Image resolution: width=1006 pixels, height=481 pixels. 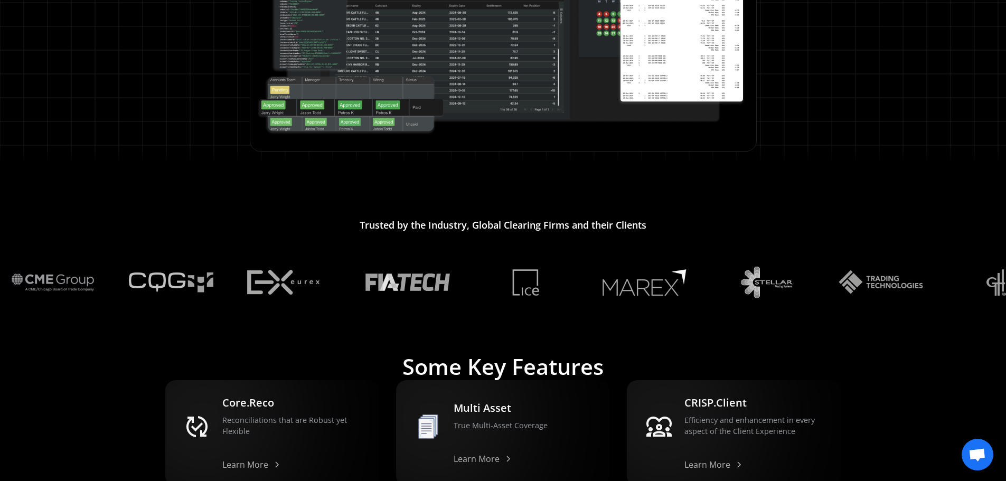 I want to click on h2: Some Key Features, so click(x=503, y=367).